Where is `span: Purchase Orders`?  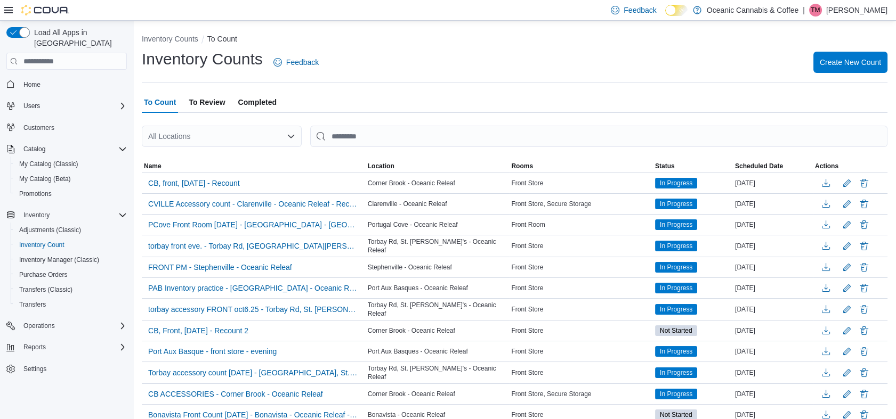
span: Purchase Orders is located at coordinates (71, 275).